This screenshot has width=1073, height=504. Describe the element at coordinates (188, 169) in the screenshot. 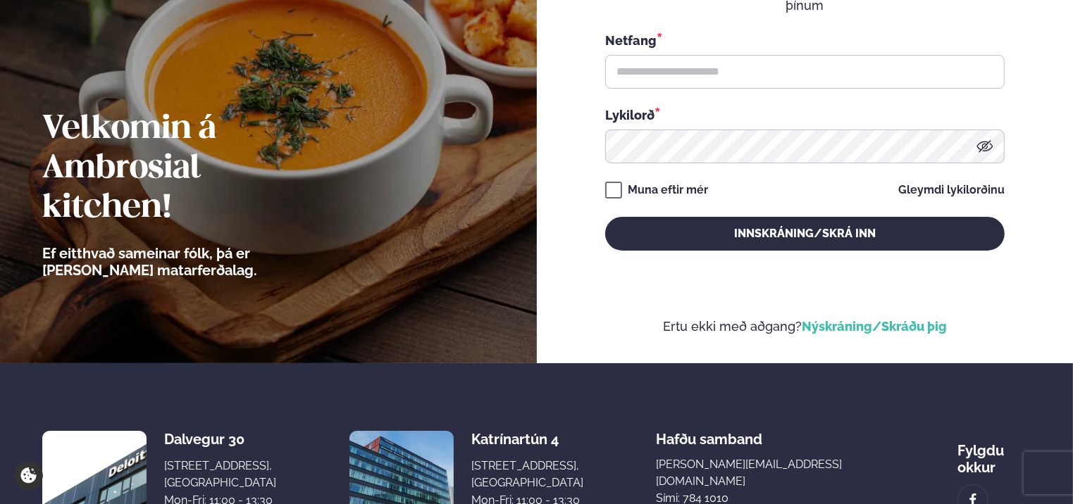

I see `h2: Velkomin á Ambrosial kitchen!` at that location.